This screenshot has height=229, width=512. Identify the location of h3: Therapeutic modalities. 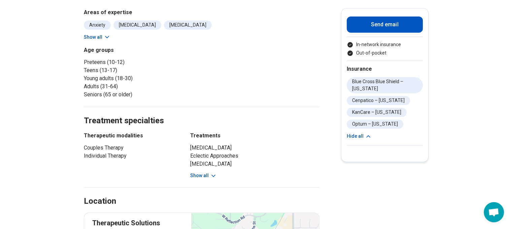
(131, 136).